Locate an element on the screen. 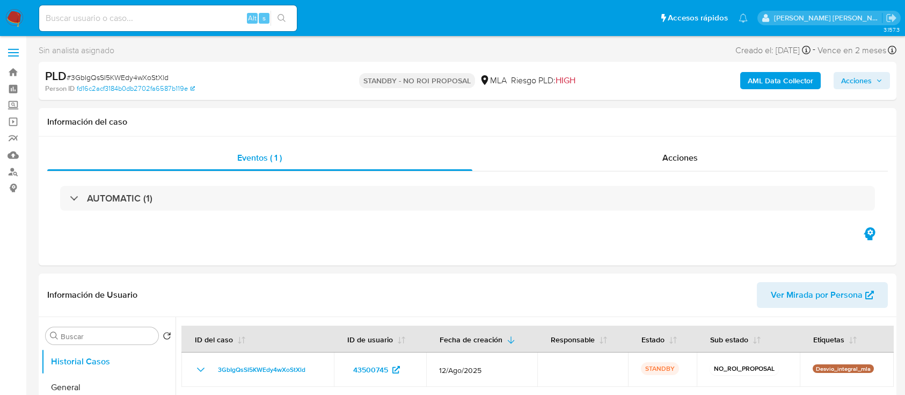 Image resolution: width=905 pixels, height=395 pixels. span: s is located at coordinates (264, 18).